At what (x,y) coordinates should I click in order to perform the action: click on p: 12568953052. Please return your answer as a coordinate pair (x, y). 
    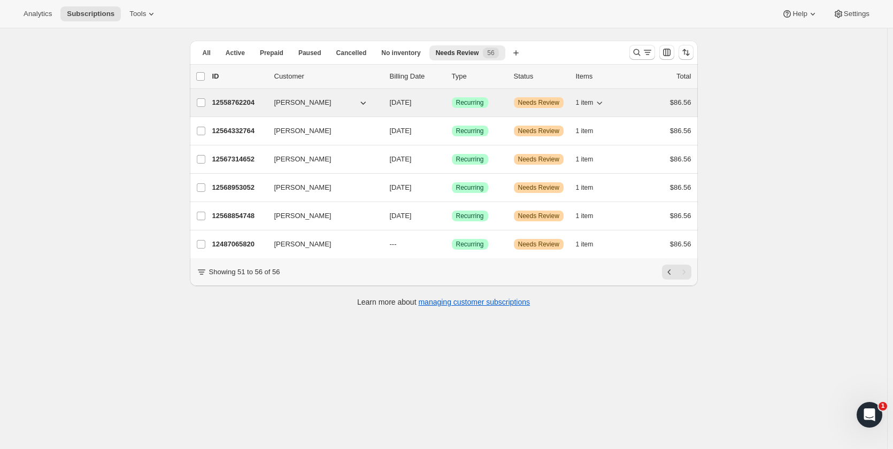
    Looking at the image, I should click on (239, 188).